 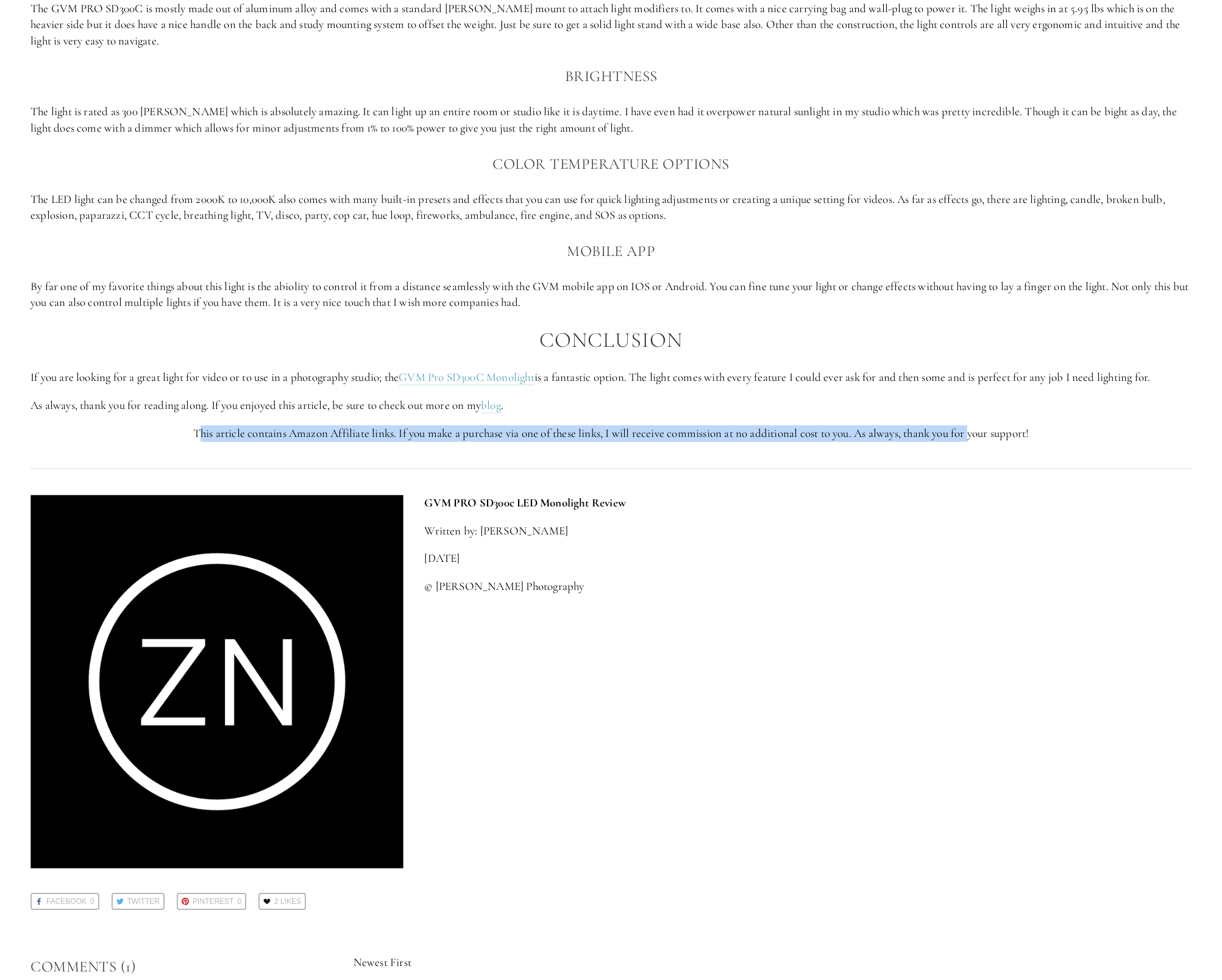 I want to click on h2: Conclusion, so click(x=611, y=340).